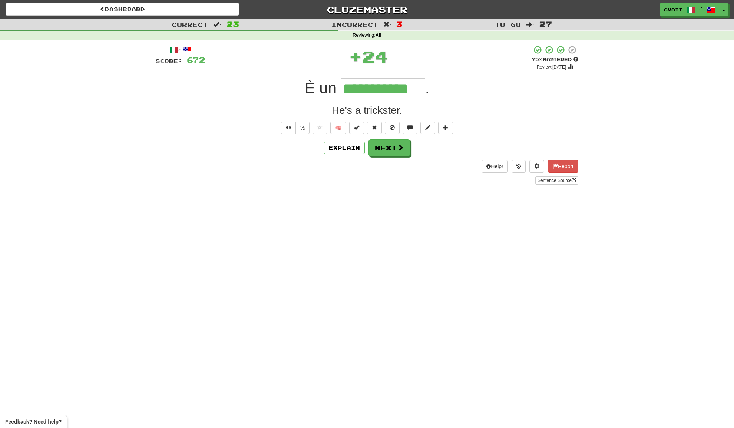  What do you see at coordinates (33, 422) in the screenshot?
I see `span: Open feedback widget` at bounding box center [33, 422].